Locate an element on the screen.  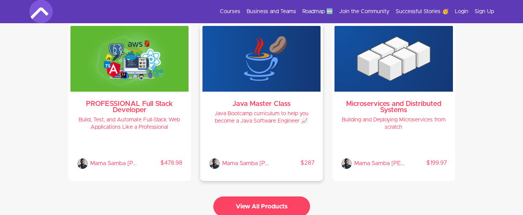
a: Sign Up is located at coordinates (484, 12).